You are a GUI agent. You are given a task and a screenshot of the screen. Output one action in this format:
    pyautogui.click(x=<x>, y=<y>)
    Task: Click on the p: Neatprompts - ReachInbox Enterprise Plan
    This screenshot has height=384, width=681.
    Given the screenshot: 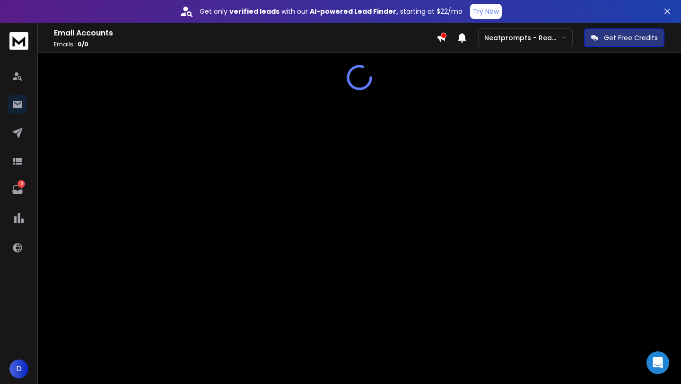 What is the action you would take?
    pyautogui.click(x=523, y=38)
    